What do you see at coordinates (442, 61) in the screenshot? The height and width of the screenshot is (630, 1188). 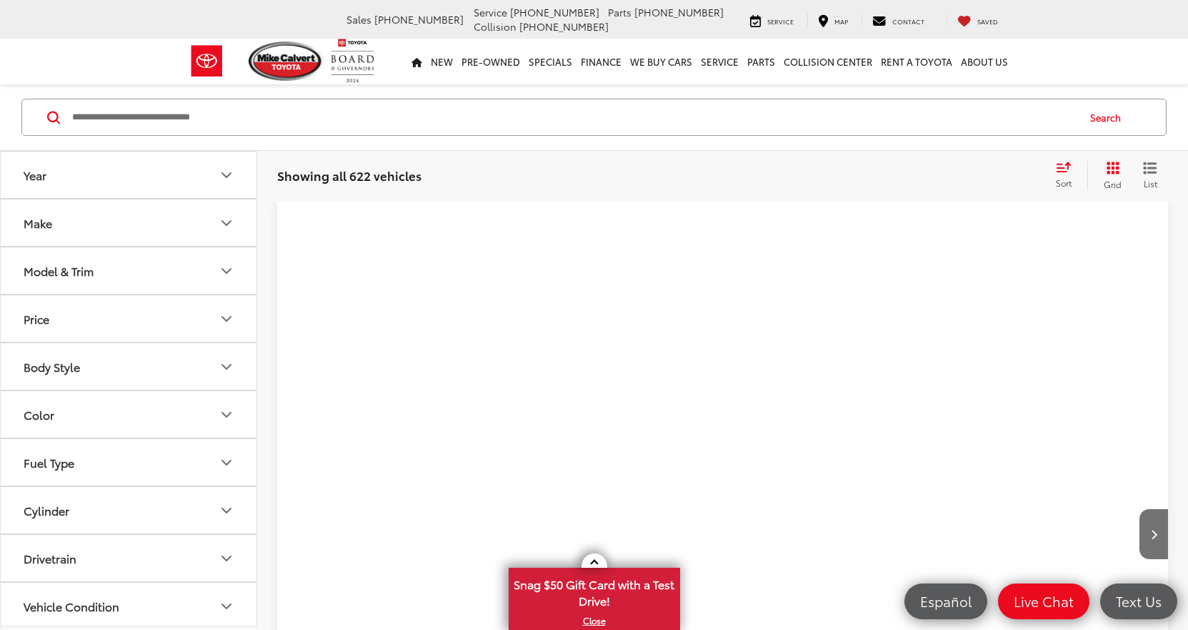 I see `a: New` at bounding box center [442, 61].